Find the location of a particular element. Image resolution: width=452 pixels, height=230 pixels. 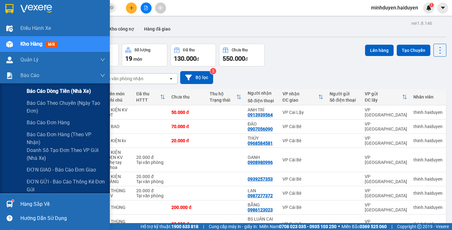

span: Kho hàng is located at coordinates (31, 44).